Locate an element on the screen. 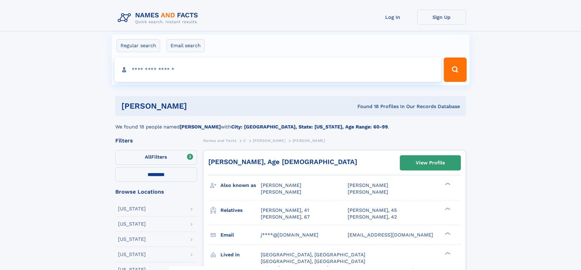 The width and height of the screenshot is (581, 270). div: View Profile is located at coordinates (430, 163).